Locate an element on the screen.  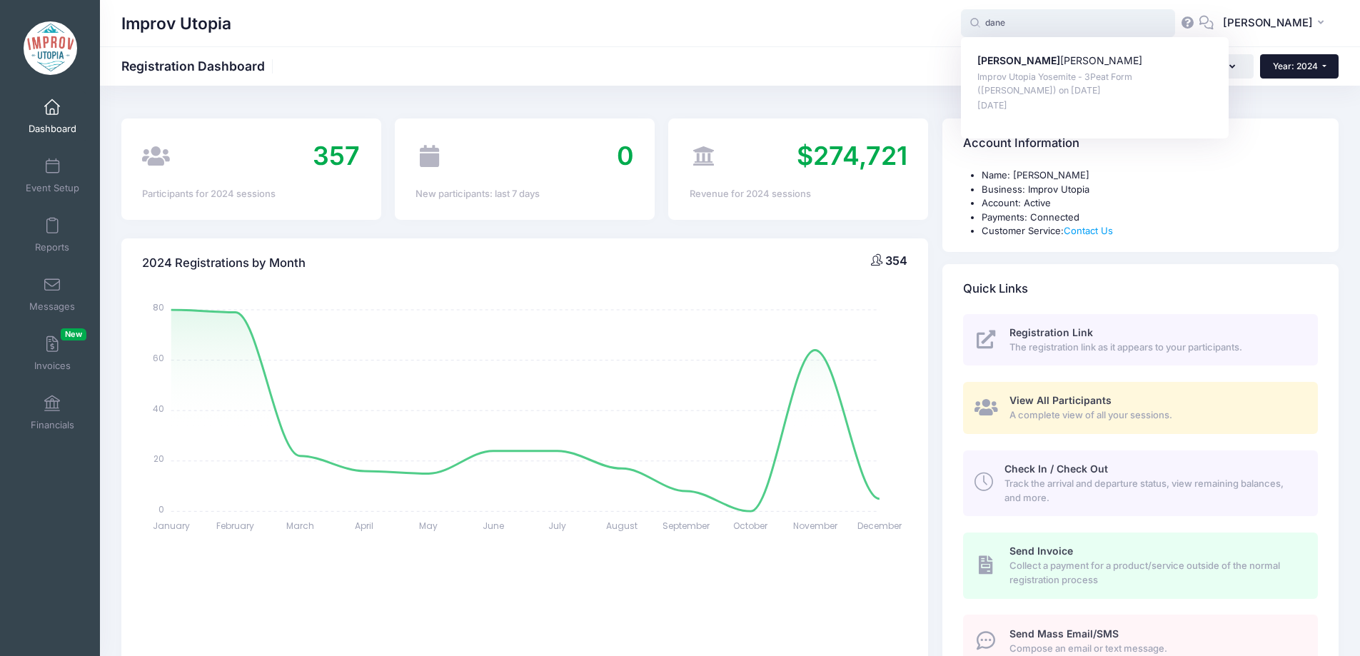
span: Reports is located at coordinates (52, 247).